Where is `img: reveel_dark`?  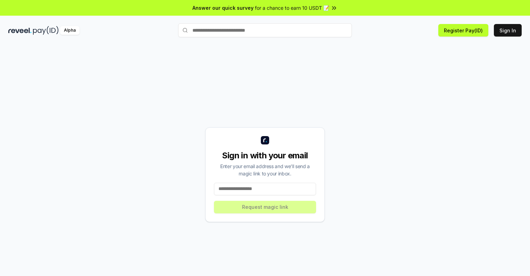
img: reveel_dark is located at coordinates (20, 30).